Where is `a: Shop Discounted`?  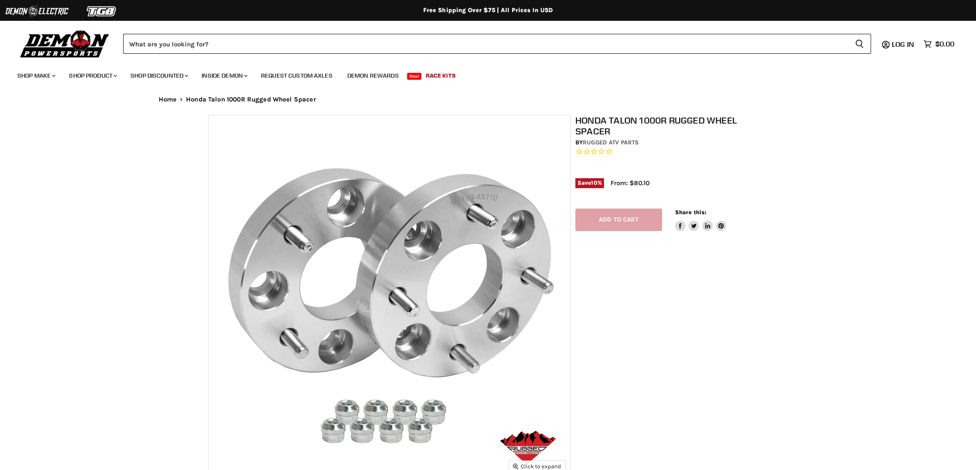 a: Shop Discounted is located at coordinates (159, 75).